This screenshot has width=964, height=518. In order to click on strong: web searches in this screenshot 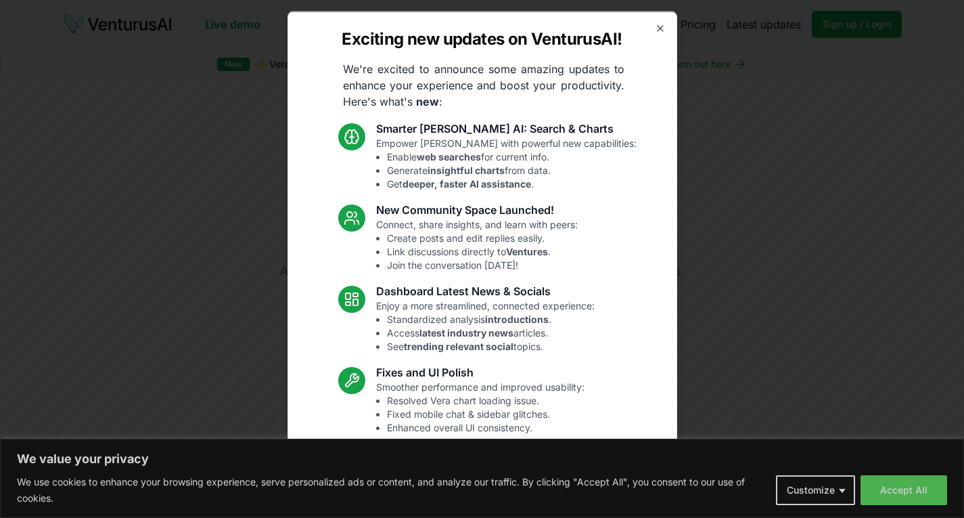, I will do `click(449, 156)`.